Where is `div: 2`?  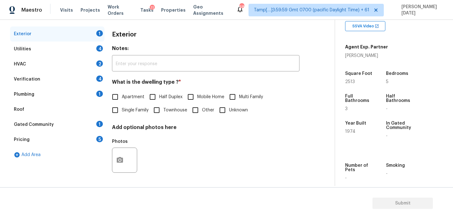
div: 2 is located at coordinates (100, 64).